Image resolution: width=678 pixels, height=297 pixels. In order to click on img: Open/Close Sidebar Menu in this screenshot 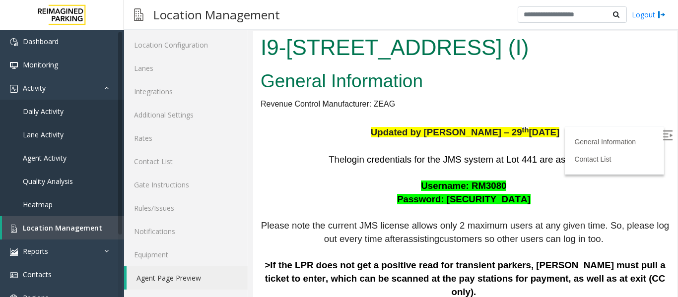, I will do `click(415, 105)`.